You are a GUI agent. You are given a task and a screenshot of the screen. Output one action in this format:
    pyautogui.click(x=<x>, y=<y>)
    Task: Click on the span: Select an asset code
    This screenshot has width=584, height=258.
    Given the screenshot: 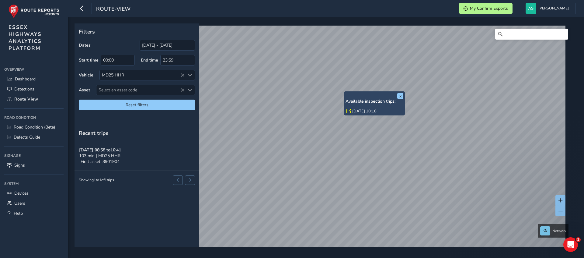 What is the action you would take?
    pyautogui.click(x=141, y=90)
    